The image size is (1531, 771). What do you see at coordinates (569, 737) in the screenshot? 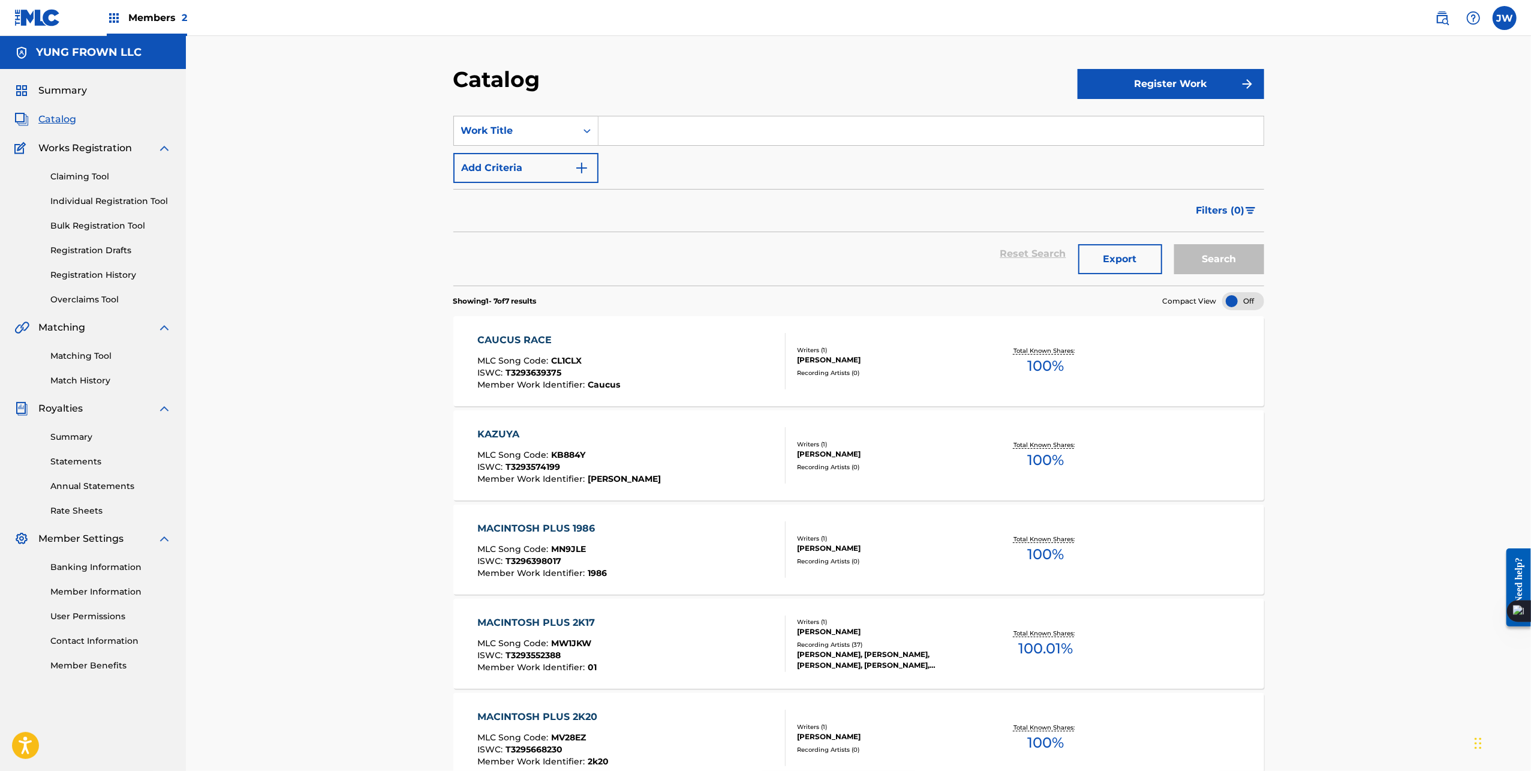
I see `span: MV28EZ` at bounding box center [569, 737].